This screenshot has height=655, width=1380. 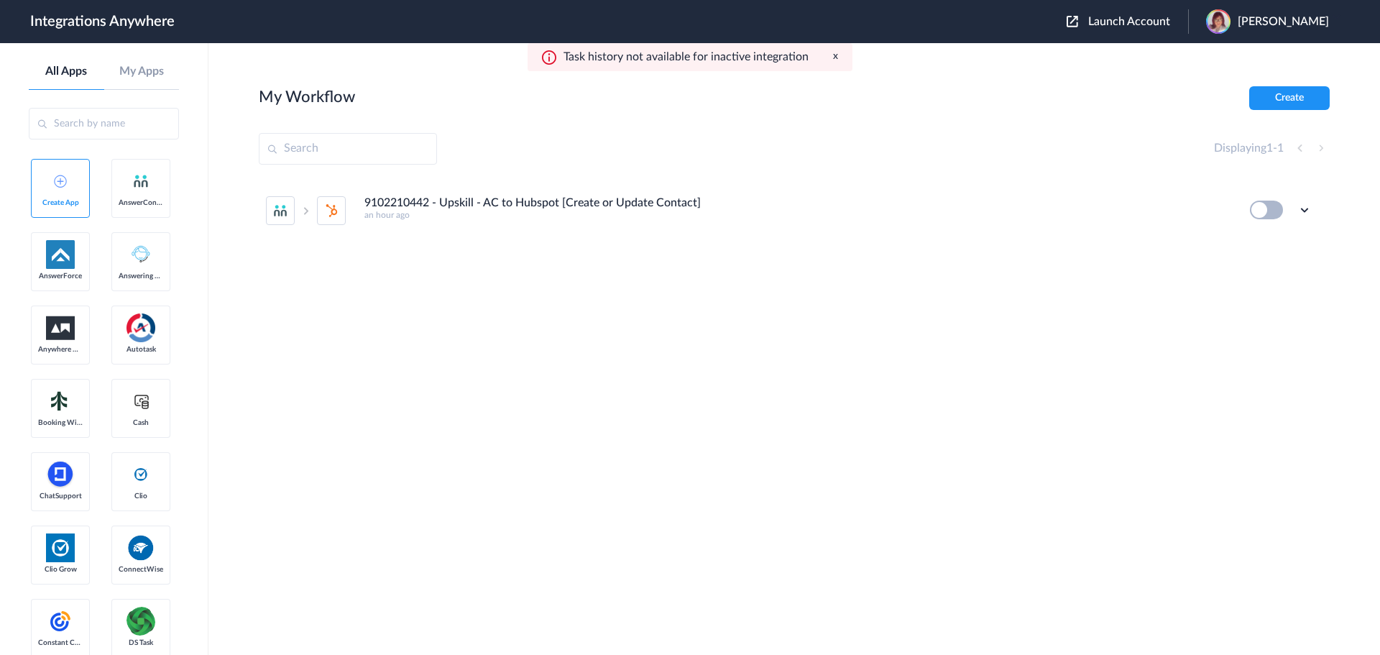 What do you see at coordinates (102, 22) in the screenshot?
I see `h1: Integrations Anywhere` at bounding box center [102, 22].